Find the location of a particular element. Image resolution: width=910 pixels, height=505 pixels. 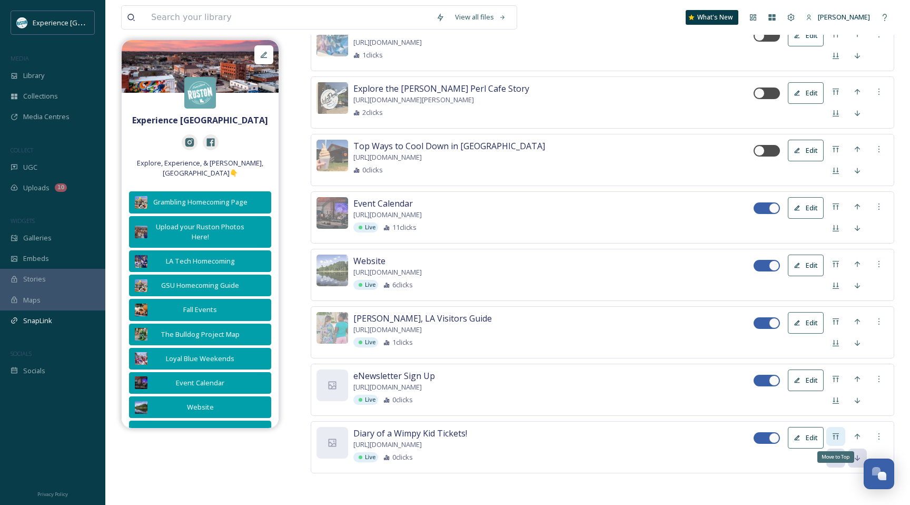

a: What's New is located at coordinates (712, 17).